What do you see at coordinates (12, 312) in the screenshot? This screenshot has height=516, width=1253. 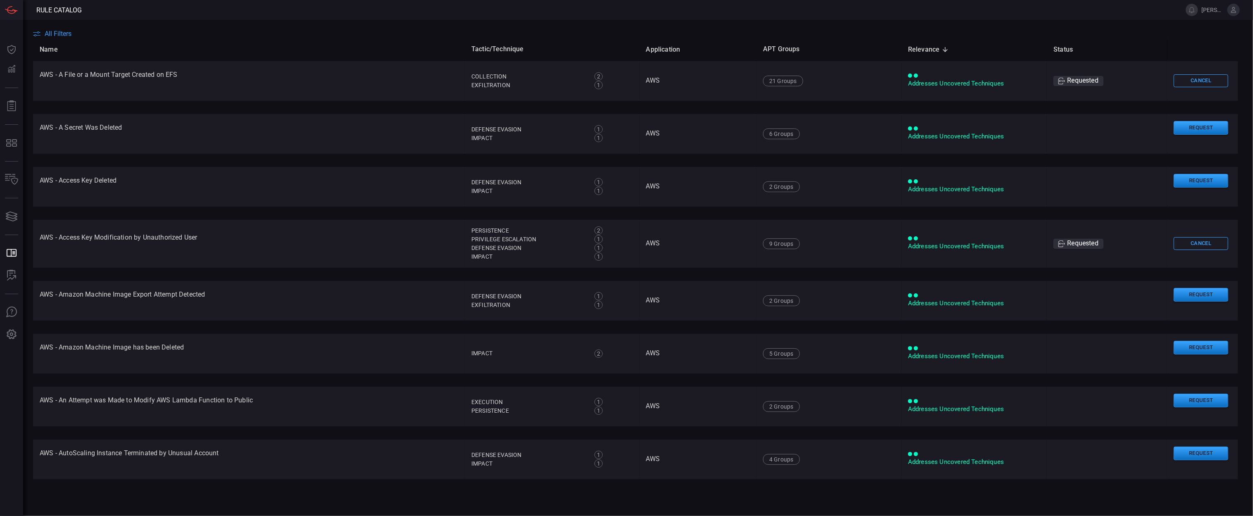 I see `button: Ask Us A Question` at bounding box center [12, 312].